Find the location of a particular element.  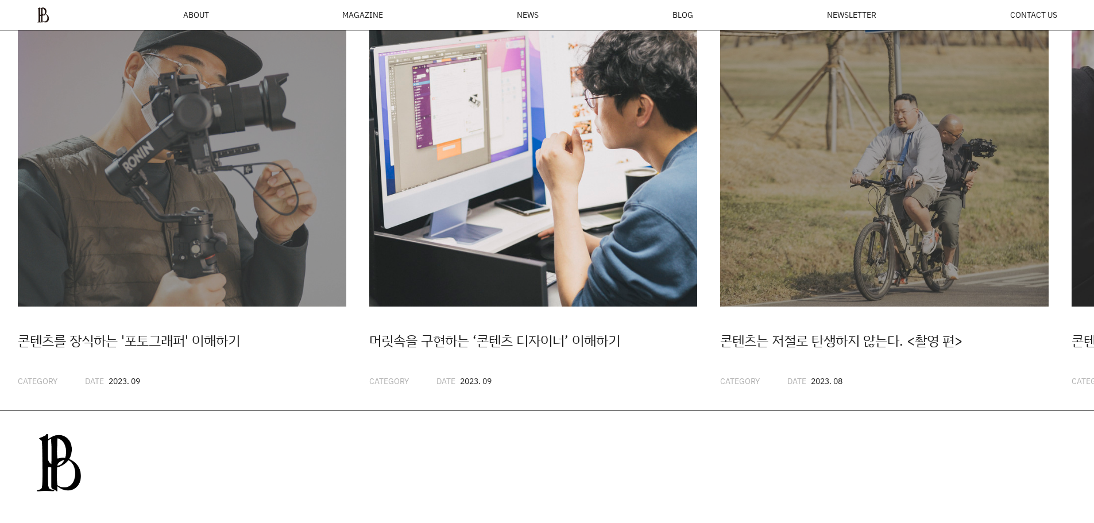

span: BLOG is located at coordinates (683, 15).